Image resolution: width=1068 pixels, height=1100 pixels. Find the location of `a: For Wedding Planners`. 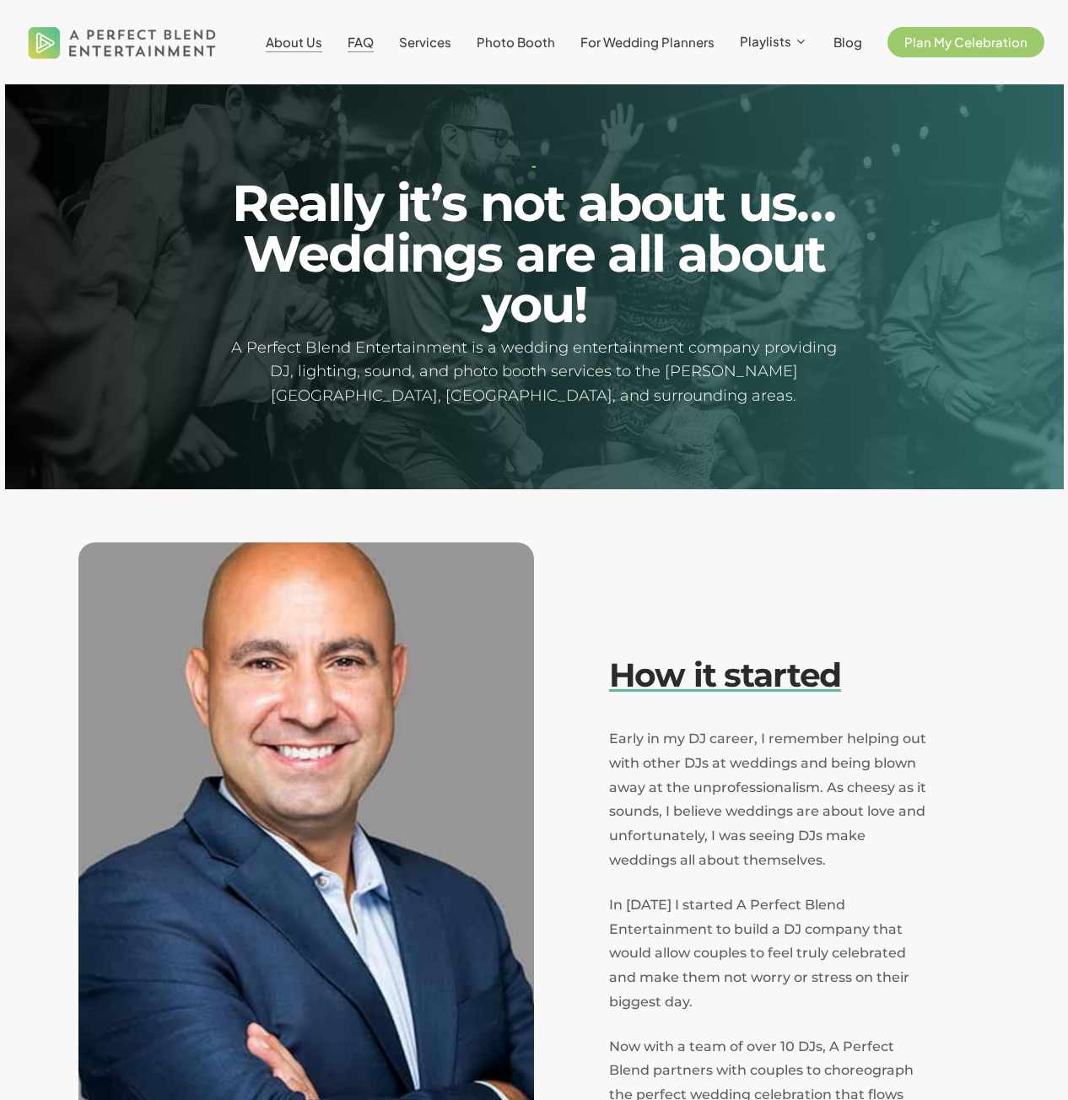

a: For Wedding Planners is located at coordinates (647, 42).